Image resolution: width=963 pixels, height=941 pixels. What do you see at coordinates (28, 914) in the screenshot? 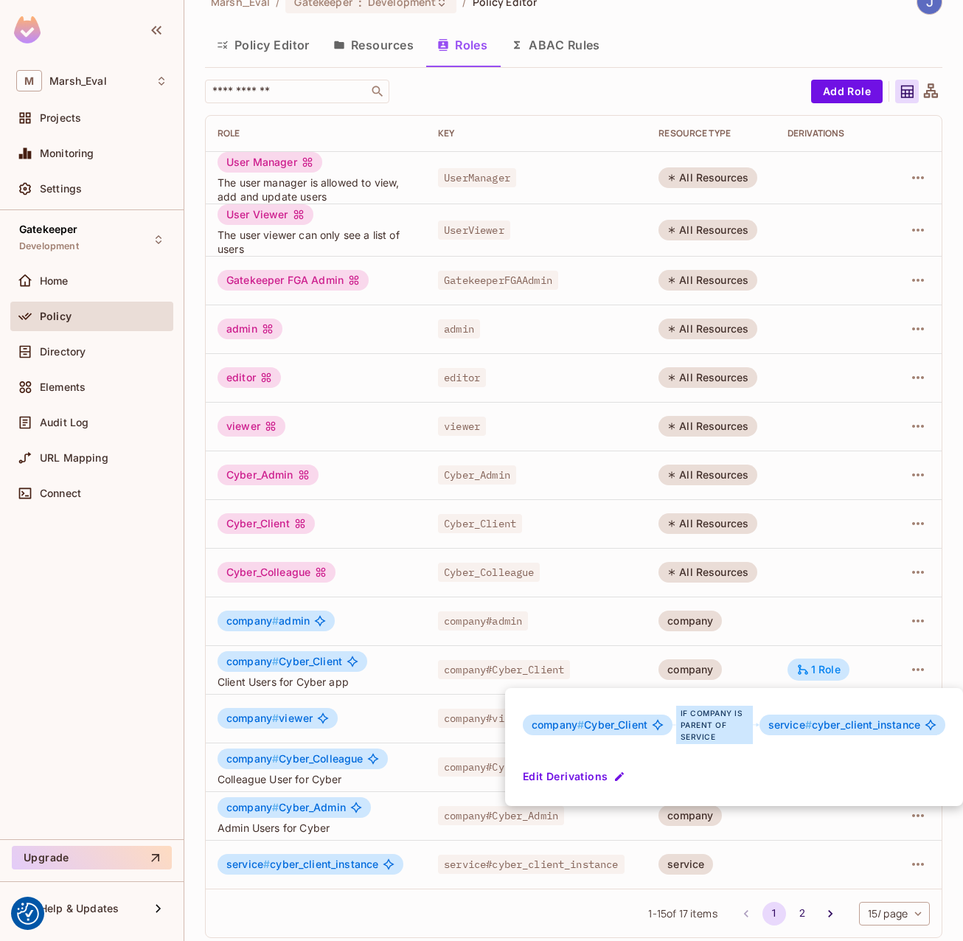
I see `button: Consent Preferences` at bounding box center [28, 914].